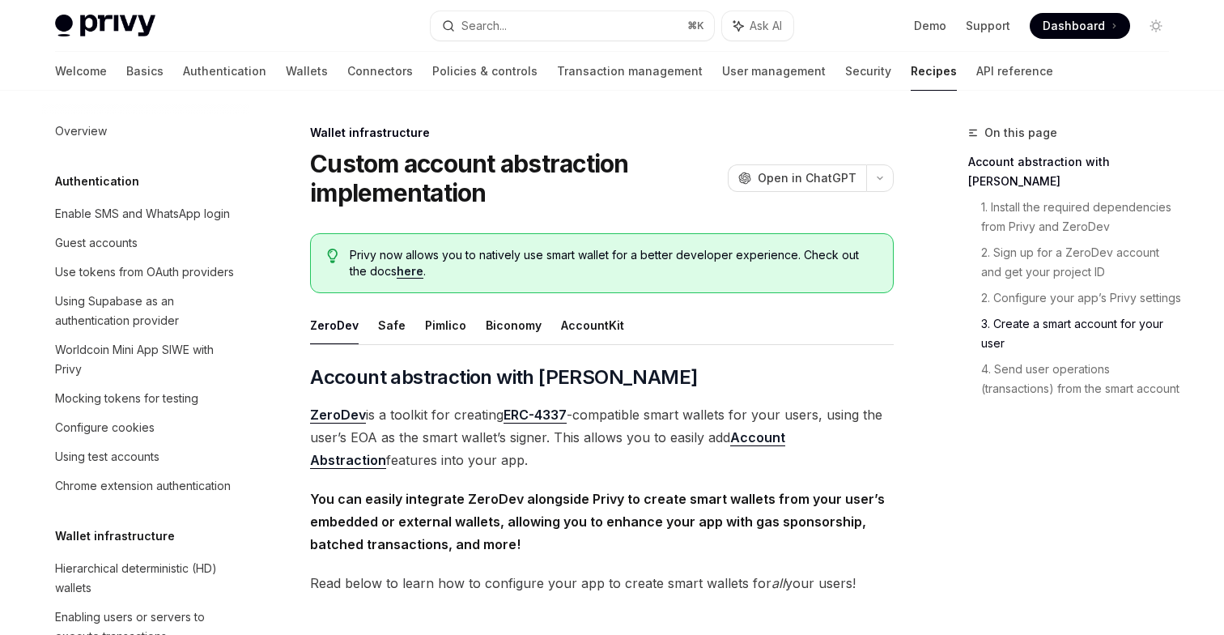 The image size is (1224, 635). What do you see at coordinates (1156, 26) in the screenshot?
I see `button: Toggle dark mode` at bounding box center [1156, 26].